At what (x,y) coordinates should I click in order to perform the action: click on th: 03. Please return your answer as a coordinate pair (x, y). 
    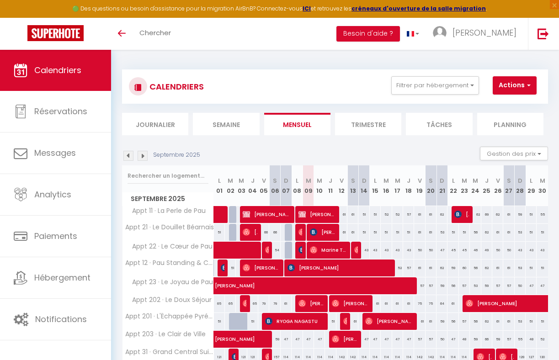
    Looking at the image, I should click on (241, 186).